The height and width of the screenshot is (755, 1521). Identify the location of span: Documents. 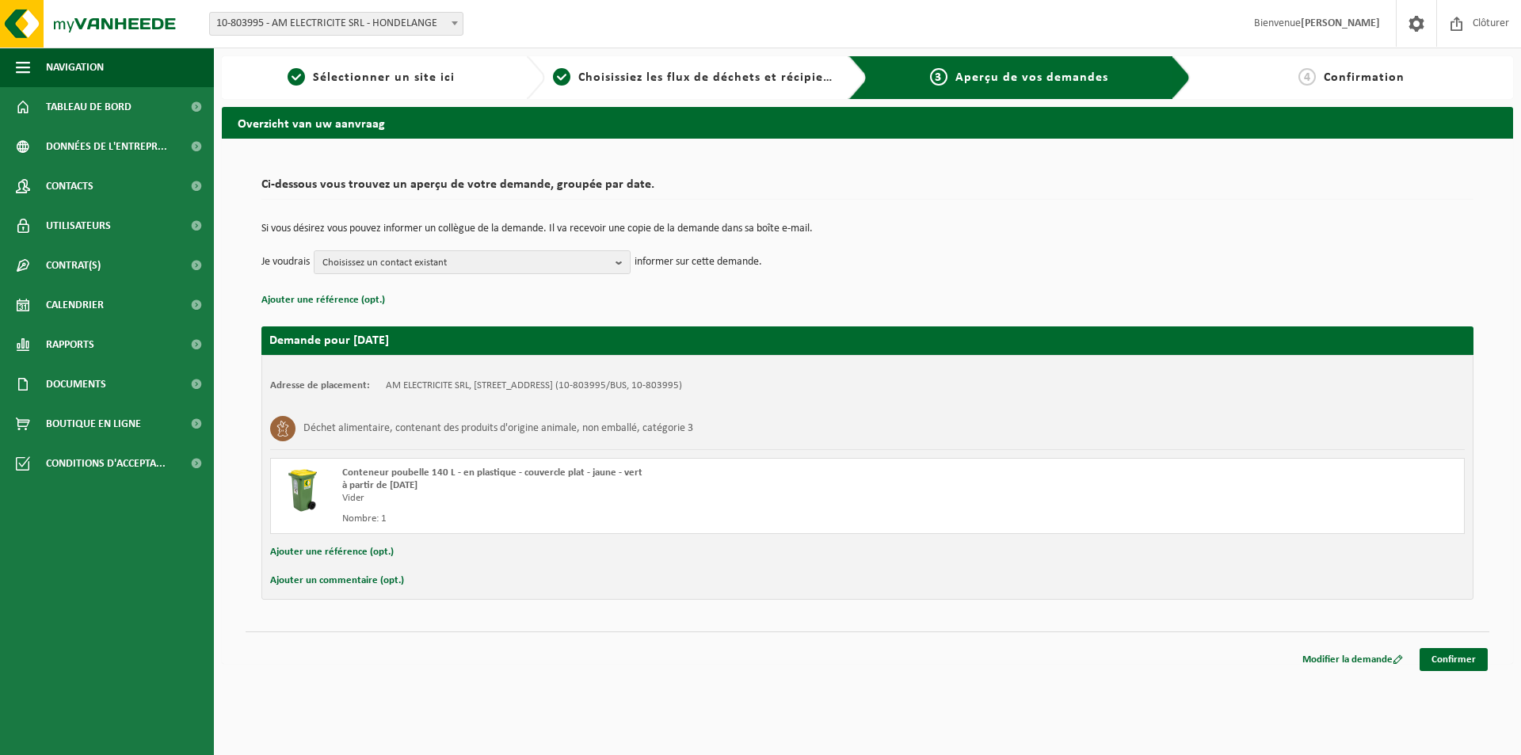
(76, 384).